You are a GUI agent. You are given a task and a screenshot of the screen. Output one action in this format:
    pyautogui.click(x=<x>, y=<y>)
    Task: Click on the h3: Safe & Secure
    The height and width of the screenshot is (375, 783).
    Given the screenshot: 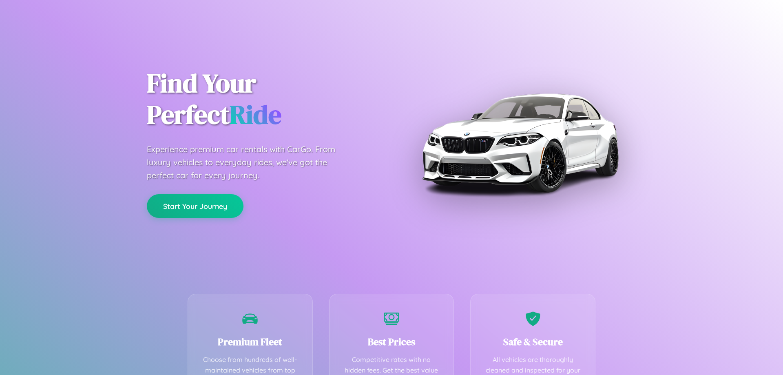 What is the action you would take?
    pyautogui.click(x=532, y=341)
    